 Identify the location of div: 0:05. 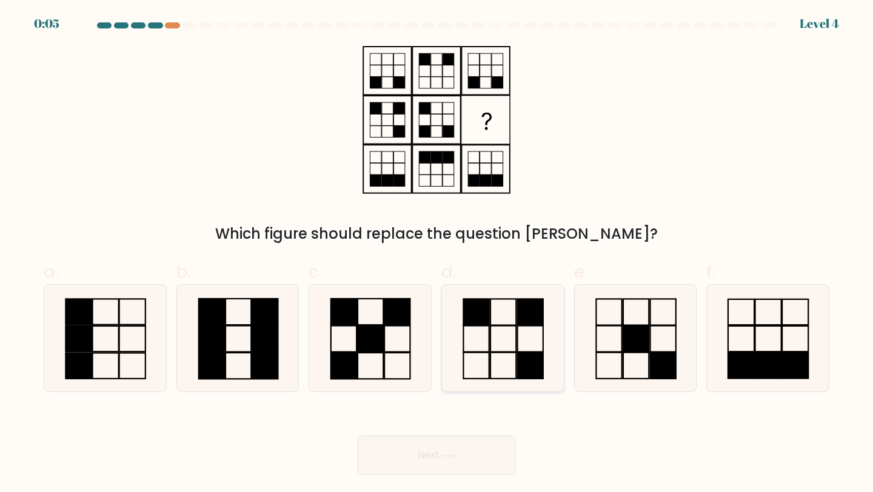
(47, 24).